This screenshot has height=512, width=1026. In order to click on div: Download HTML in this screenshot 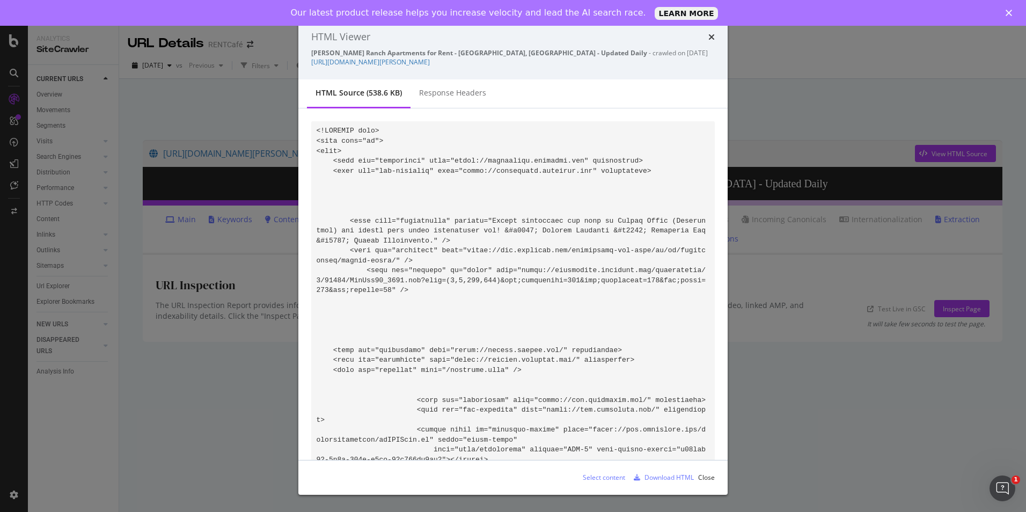, I will do `click(669, 477)`.